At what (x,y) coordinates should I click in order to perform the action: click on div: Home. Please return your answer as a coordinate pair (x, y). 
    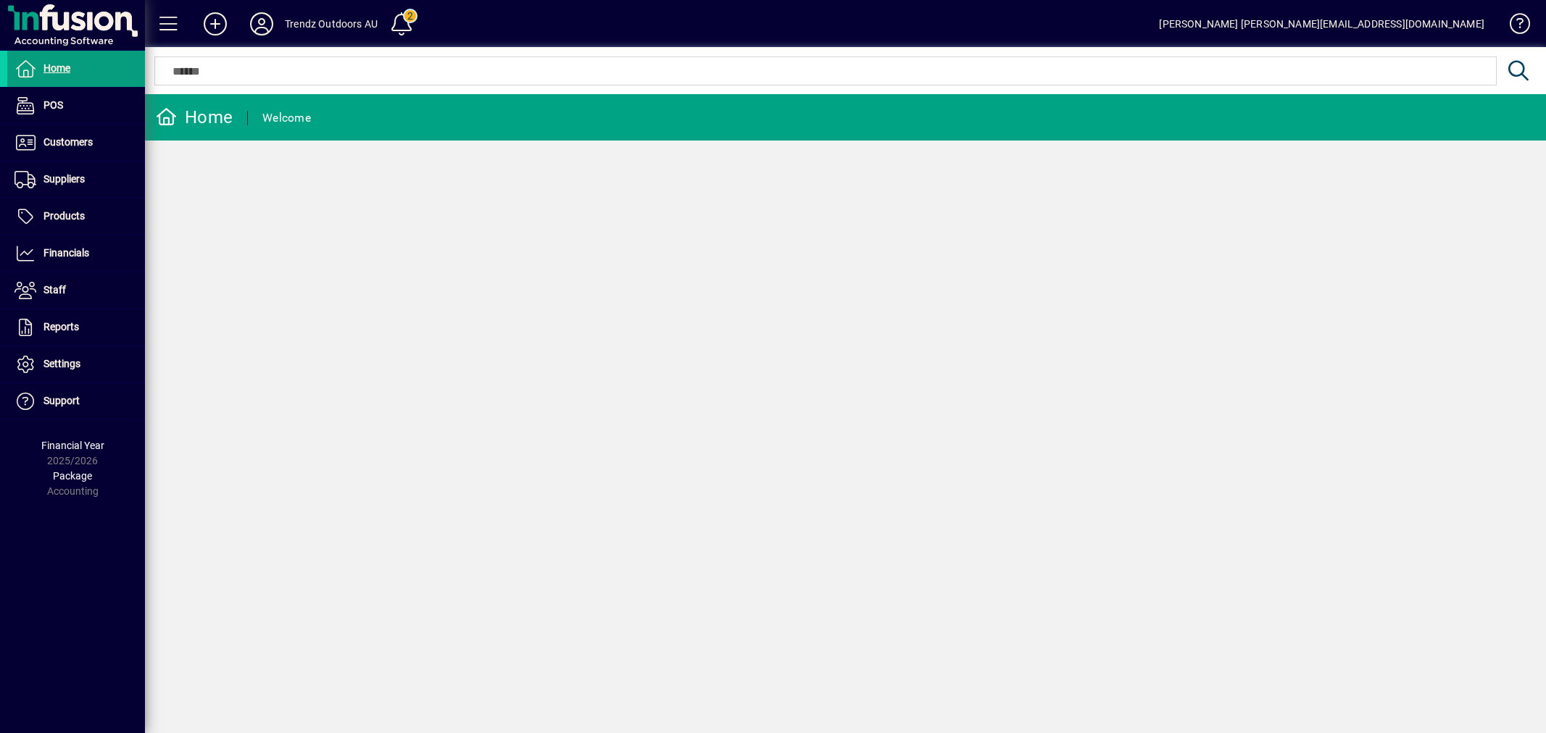
    Looking at the image, I should click on (194, 117).